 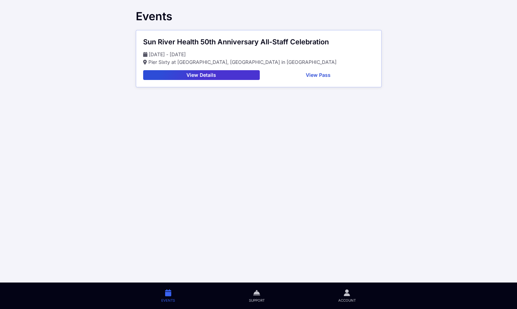 I want to click on a: Account, so click(x=347, y=296).